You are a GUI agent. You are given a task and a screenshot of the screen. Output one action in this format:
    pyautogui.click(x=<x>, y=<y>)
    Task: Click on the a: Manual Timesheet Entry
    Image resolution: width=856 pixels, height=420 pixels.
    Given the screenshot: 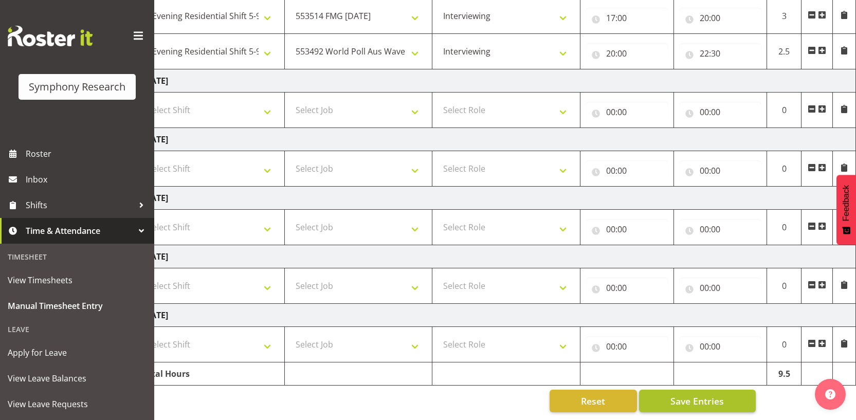 What is the action you would take?
    pyautogui.click(x=77, y=306)
    